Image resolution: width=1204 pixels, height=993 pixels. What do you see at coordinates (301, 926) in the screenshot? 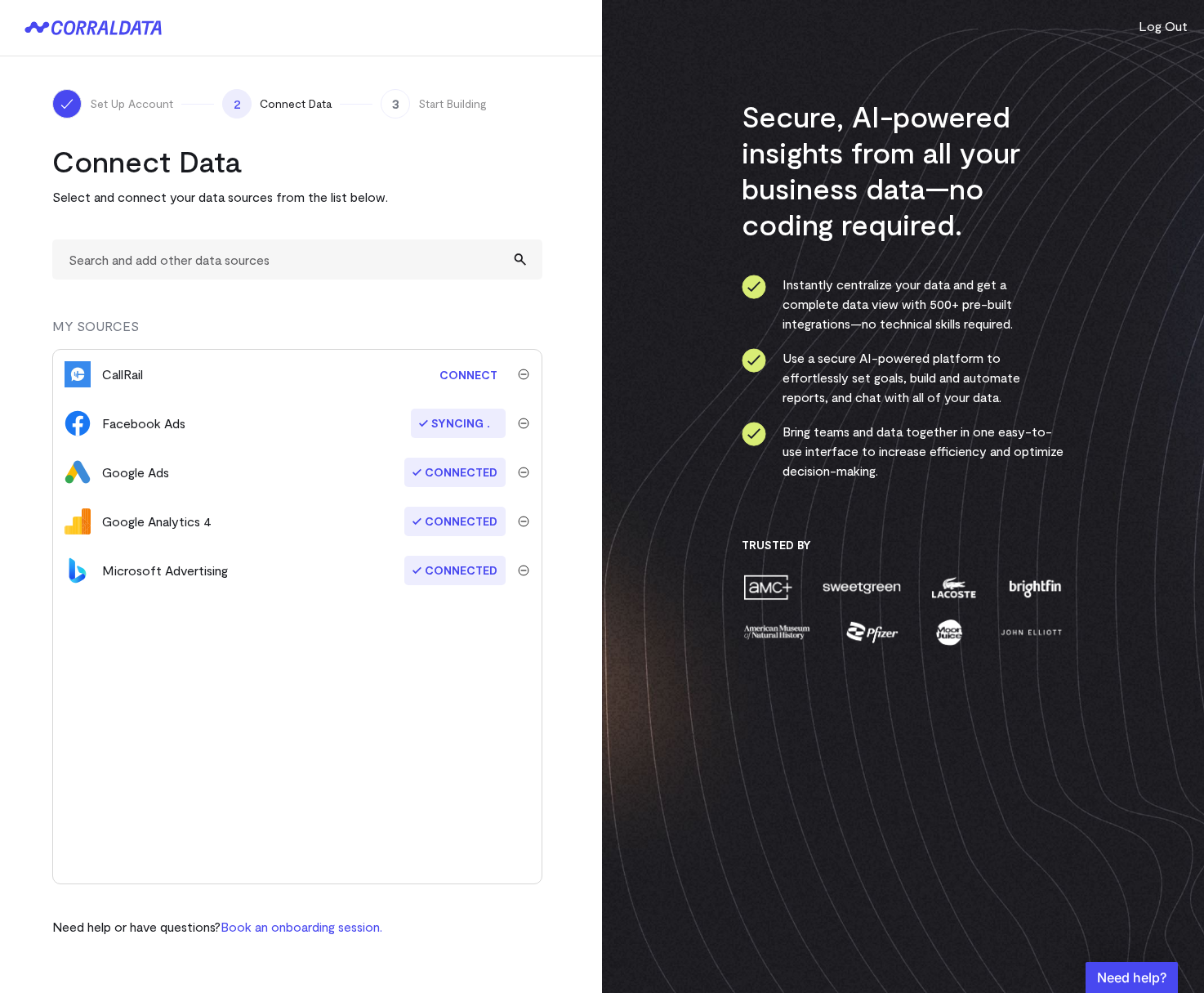
I see `a: Book an onboarding session.` at bounding box center [301, 926].